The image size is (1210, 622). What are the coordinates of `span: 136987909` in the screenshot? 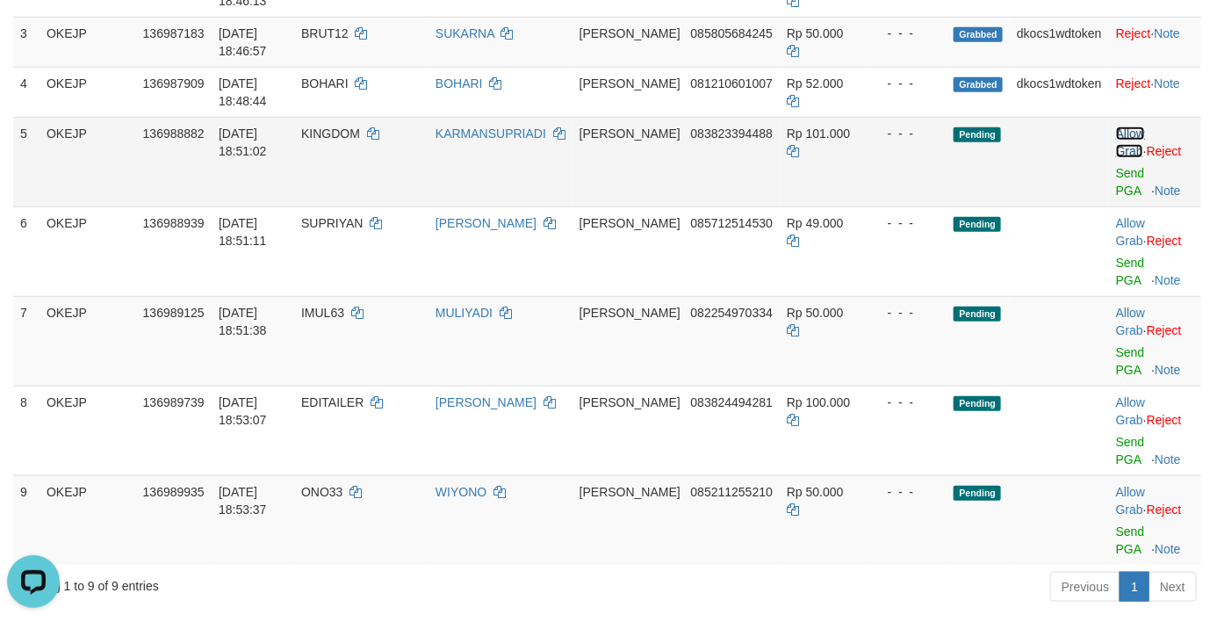 It's located at (174, 83).